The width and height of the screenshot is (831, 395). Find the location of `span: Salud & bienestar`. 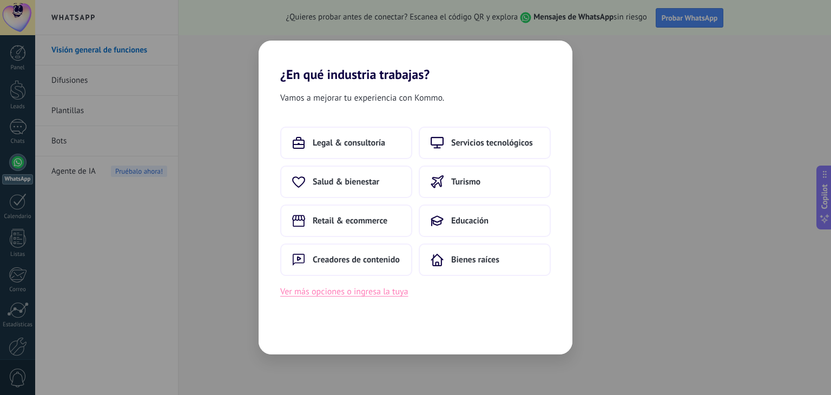

span: Salud & bienestar is located at coordinates (346, 182).